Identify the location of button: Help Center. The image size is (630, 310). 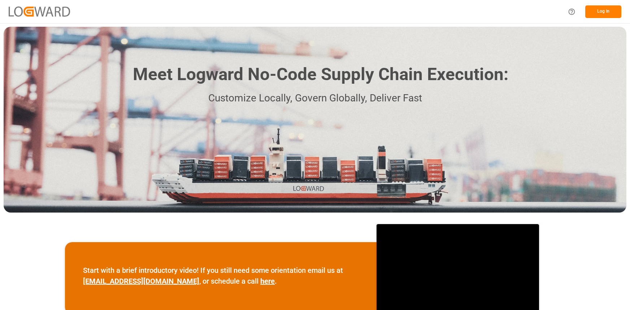
(572, 12).